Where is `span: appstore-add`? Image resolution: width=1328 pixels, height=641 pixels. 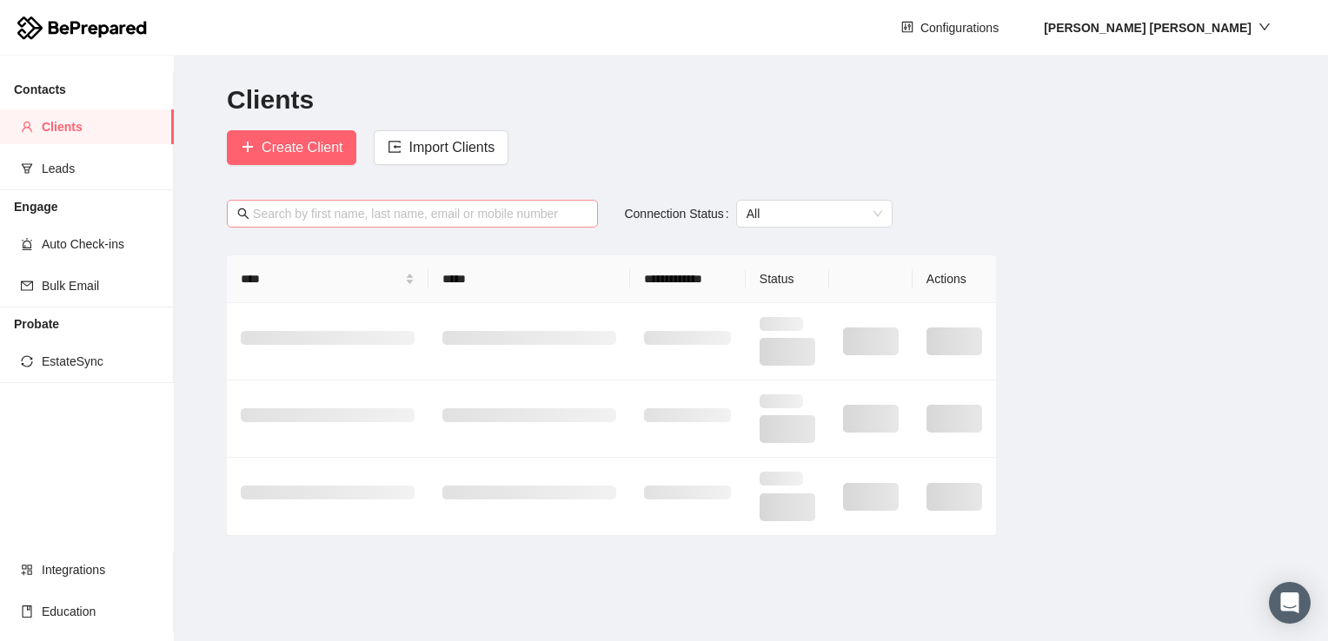 span: appstore-add is located at coordinates (27, 570).